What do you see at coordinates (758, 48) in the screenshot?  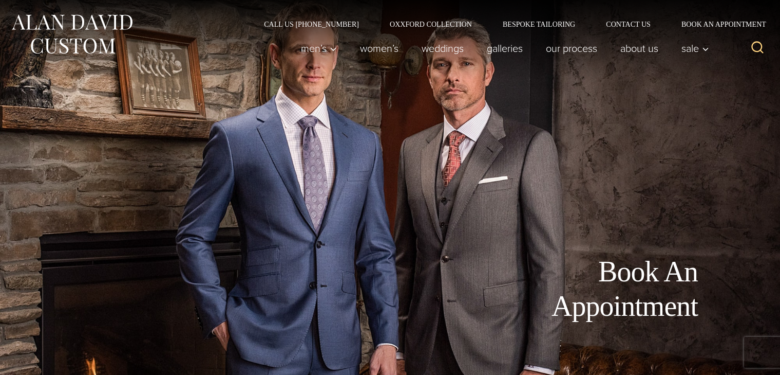 I see `button: View Search Form` at bounding box center [758, 48].